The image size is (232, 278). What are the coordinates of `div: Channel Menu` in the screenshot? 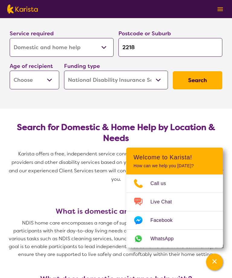 It's located at (175, 198).